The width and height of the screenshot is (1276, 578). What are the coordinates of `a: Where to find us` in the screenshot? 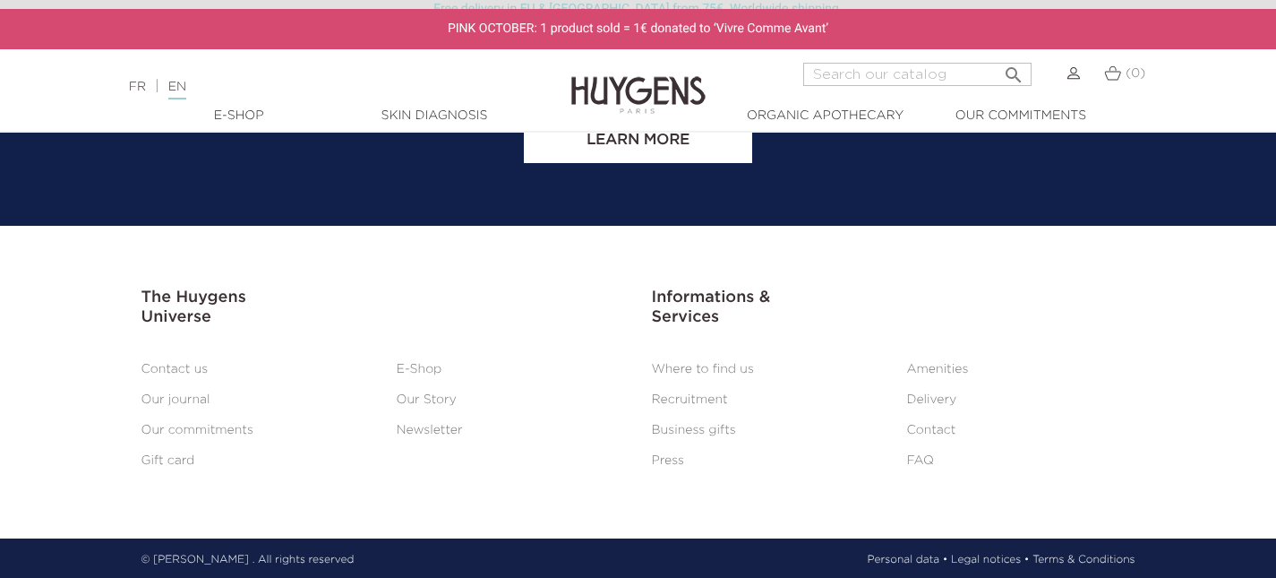 It's located at (703, 369).